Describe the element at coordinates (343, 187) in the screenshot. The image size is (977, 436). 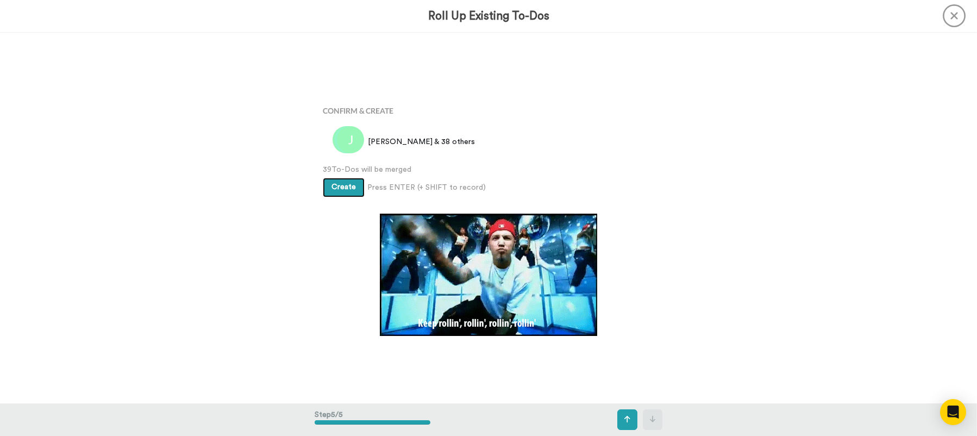
I see `button: Create` at that location.